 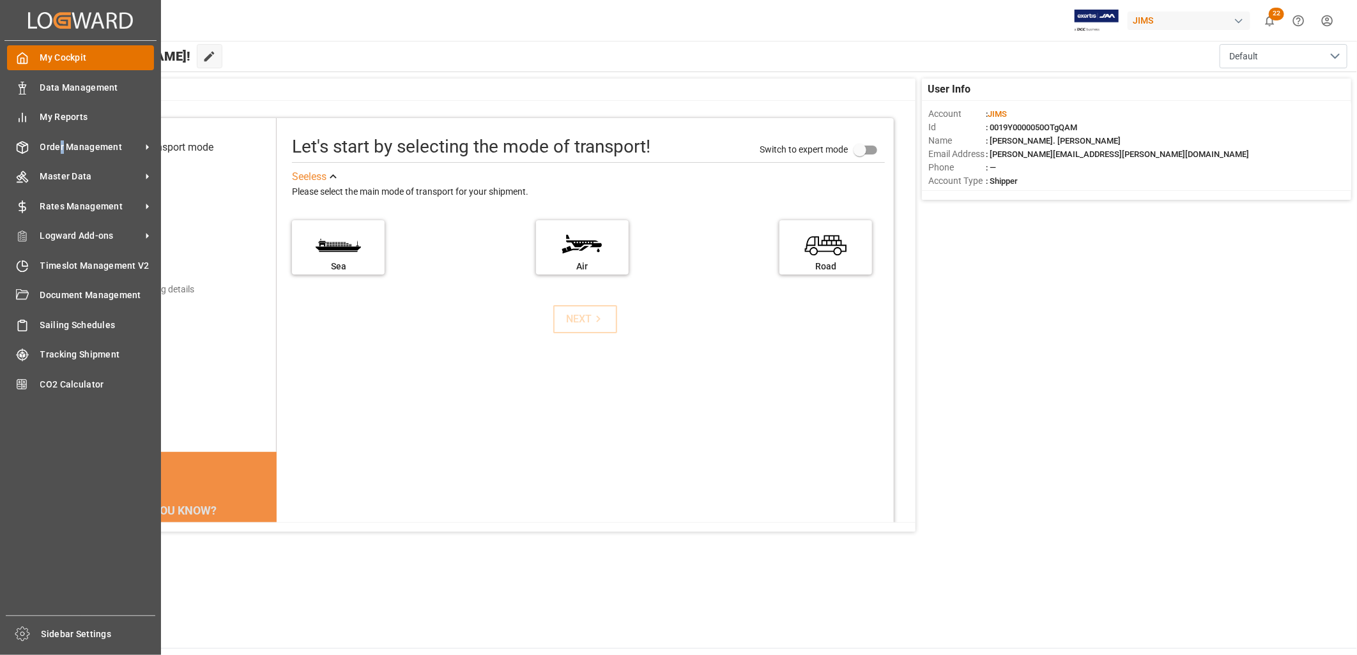 What do you see at coordinates (585, 319) in the screenshot?
I see `button: NEXT` at bounding box center [585, 319].